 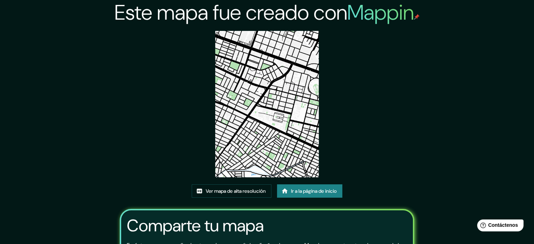 What do you see at coordinates (267, 104) in the screenshot?
I see `img: created-map` at bounding box center [267, 104].